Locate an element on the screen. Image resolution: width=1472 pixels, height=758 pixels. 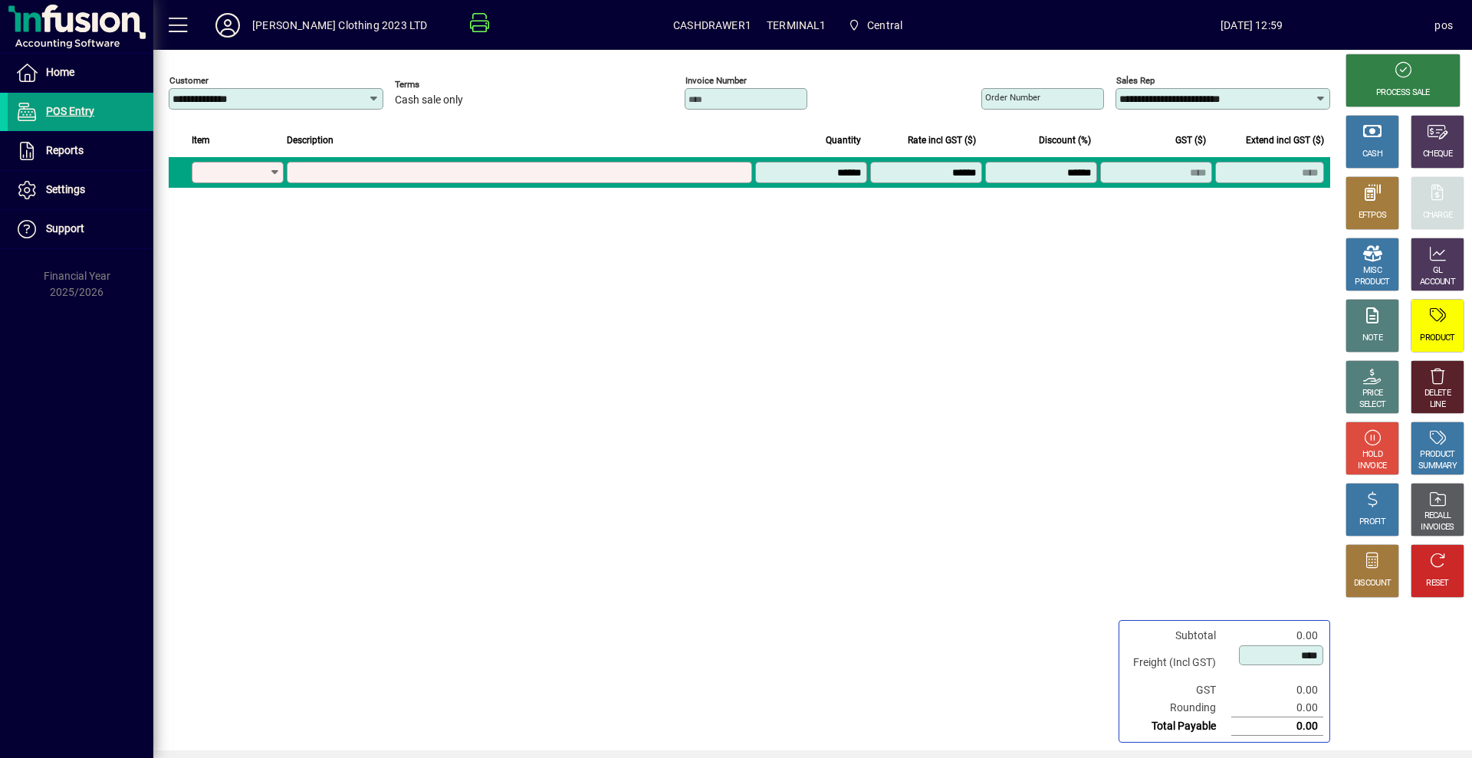
div: CHEQUE is located at coordinates (1438, 154).